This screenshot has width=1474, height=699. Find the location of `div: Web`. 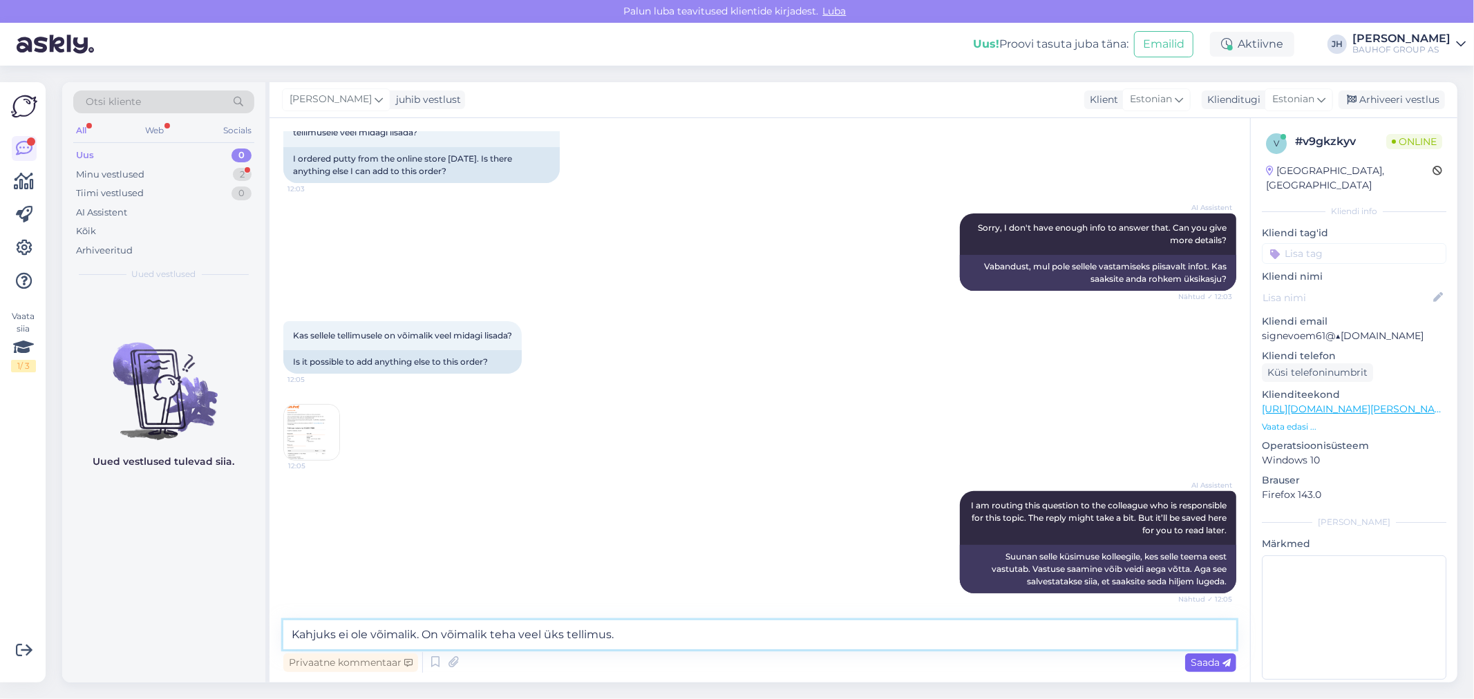

div: Web is located at coordinates (155, 131).